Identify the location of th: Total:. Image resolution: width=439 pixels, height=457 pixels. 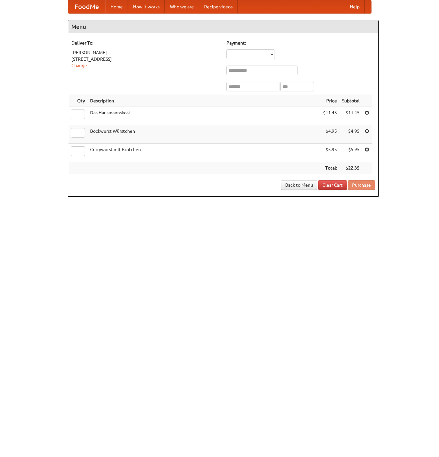
(330, 168).